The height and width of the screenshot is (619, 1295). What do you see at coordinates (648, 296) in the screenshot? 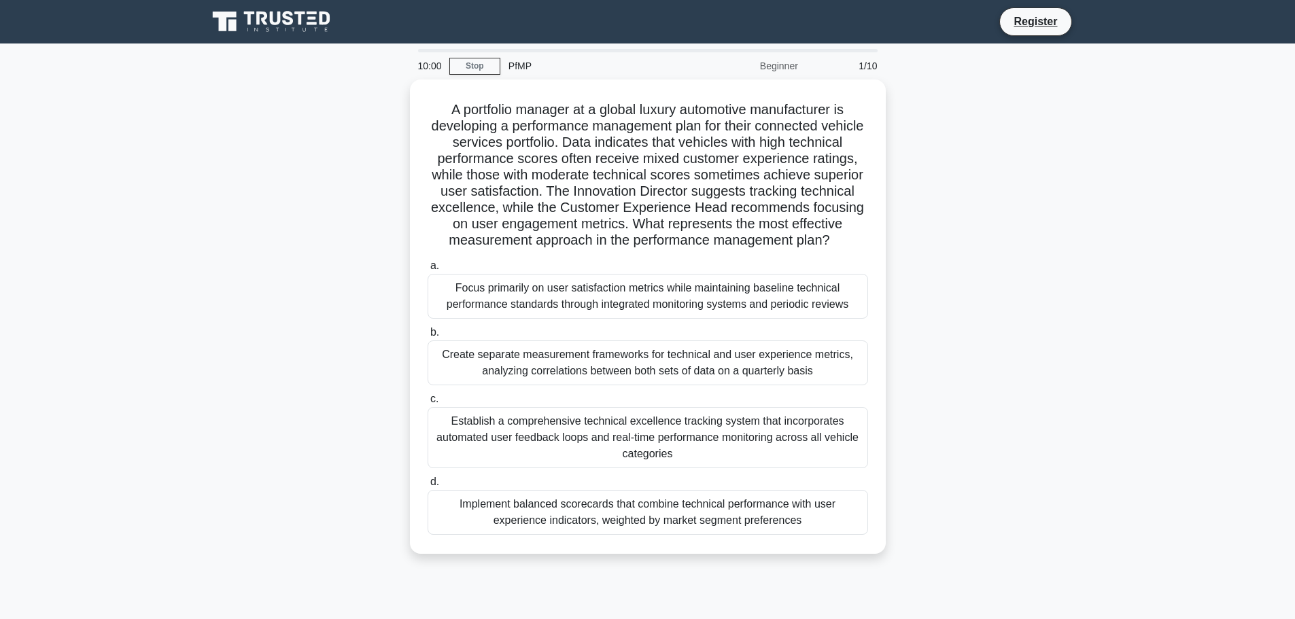
I see `div: Focus primarily on user satisfaction metrics while maintaining baseline technical performance sta...` at bounding box center [648, 296].